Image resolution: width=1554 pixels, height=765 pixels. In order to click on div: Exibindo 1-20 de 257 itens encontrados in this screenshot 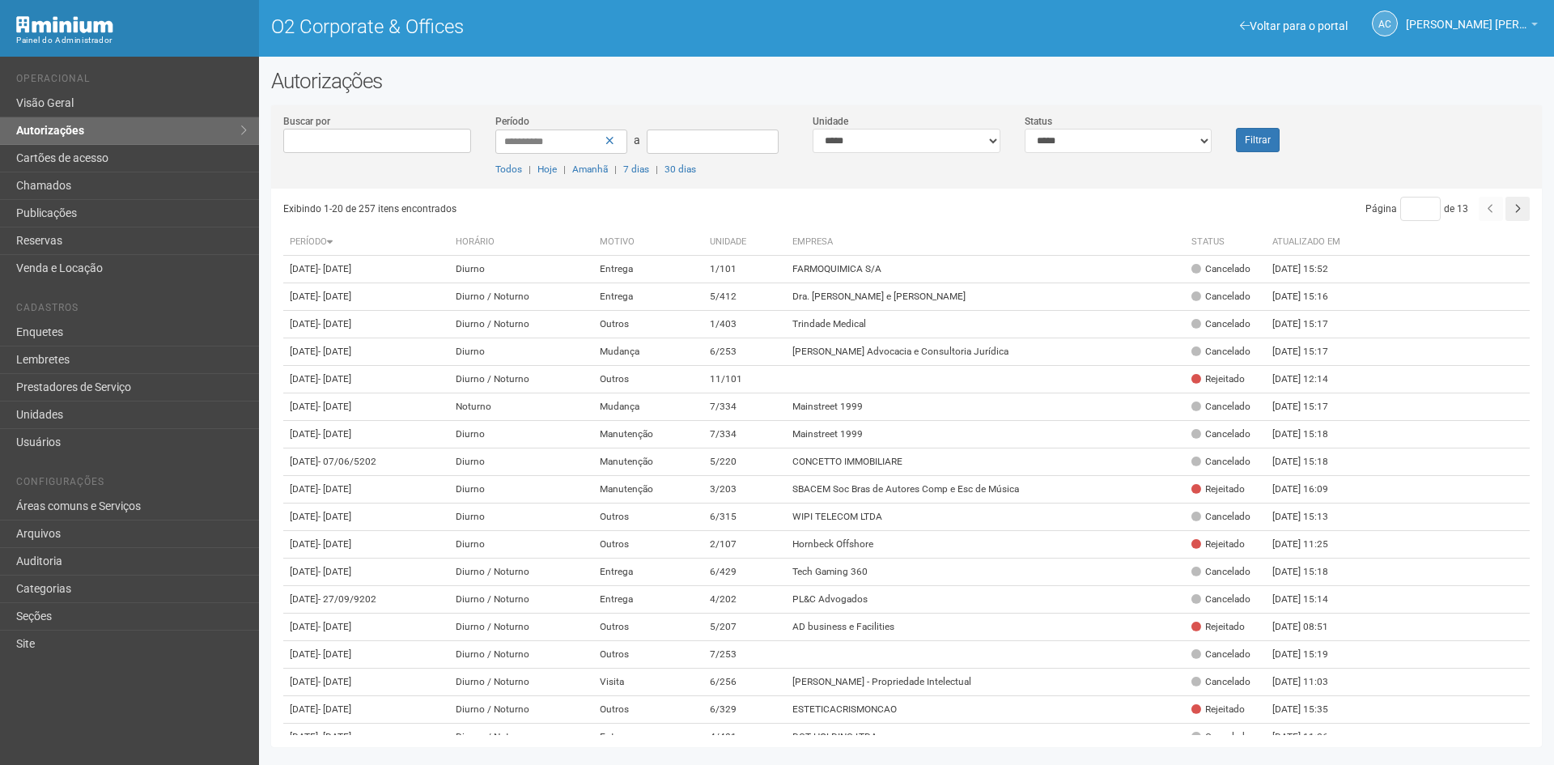, I will do `click(595, 209)`.